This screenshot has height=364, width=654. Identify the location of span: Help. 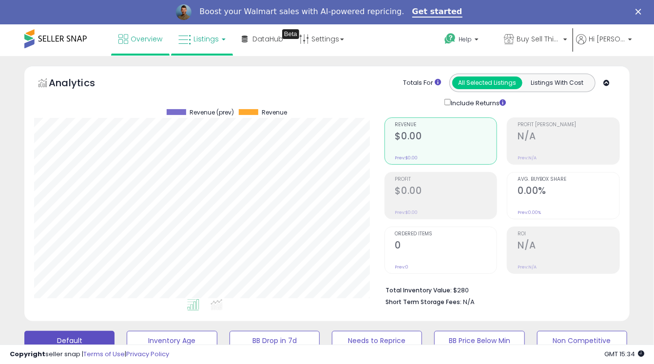
(465, 39).